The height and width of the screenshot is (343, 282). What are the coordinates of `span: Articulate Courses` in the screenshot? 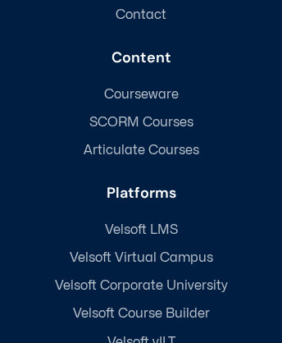 It's located at (141, 150).